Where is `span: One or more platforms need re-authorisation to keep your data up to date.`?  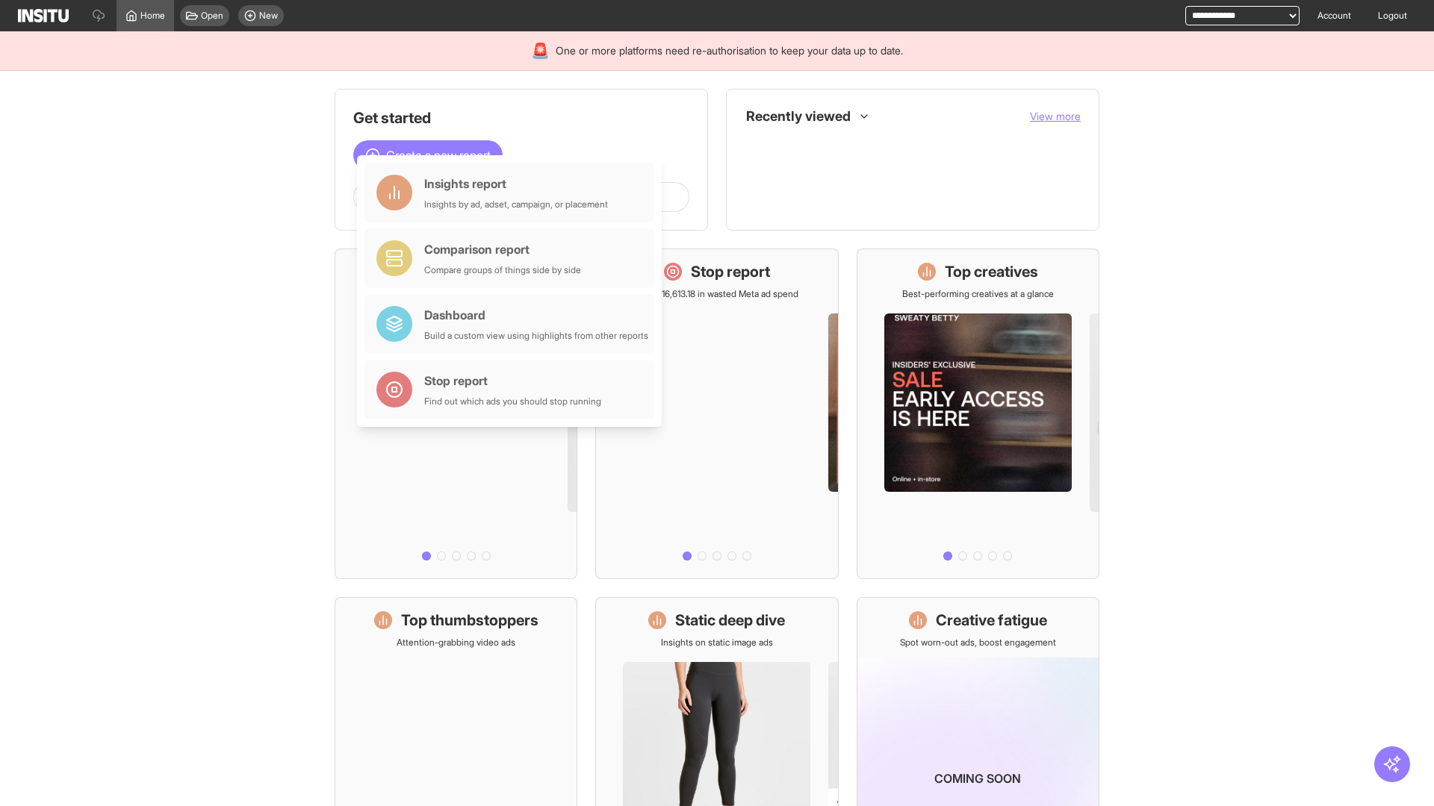 span: One or more platforms need re-authorisation to keep your data up to date. is located at coordinates (729, 51).